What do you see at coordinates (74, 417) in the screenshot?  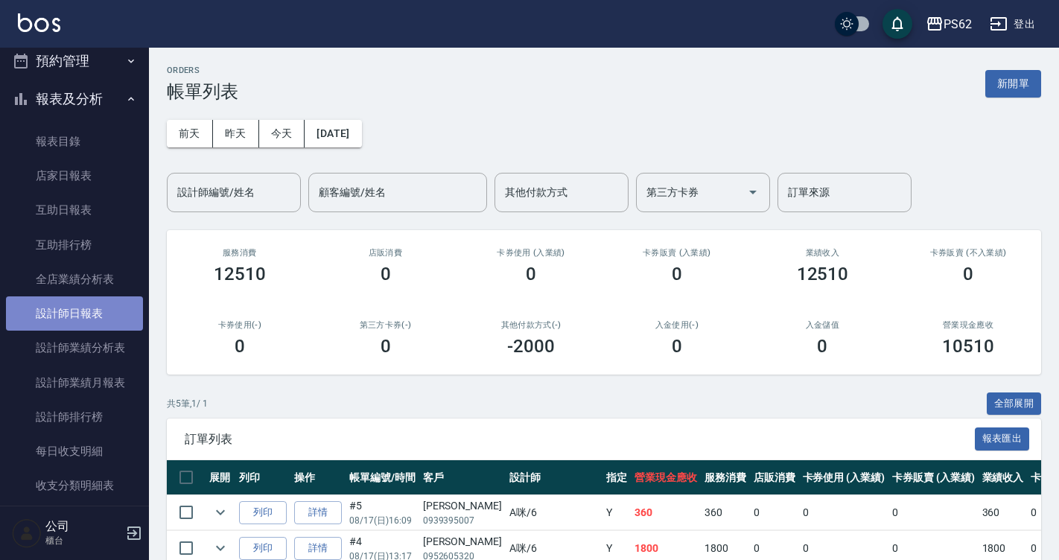 I see `a: 設計師排行榜` at bounding box center [74, 417].